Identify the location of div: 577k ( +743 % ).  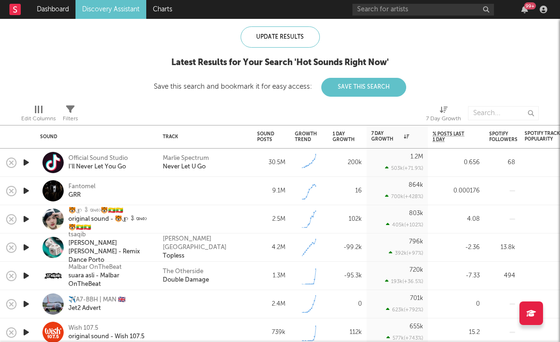
(405, 338).